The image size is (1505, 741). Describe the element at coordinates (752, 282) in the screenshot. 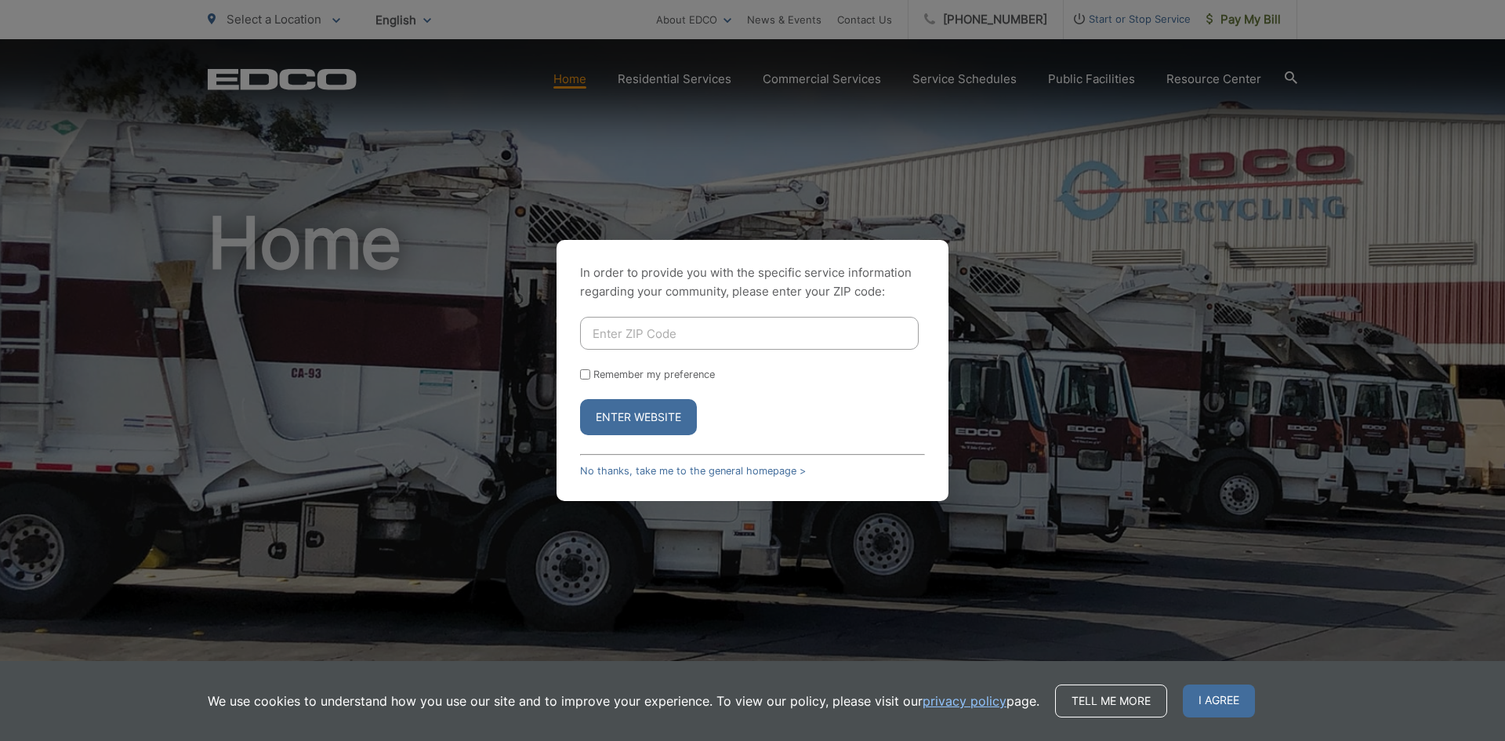

I see `p: In order to provide you with the specific service information regarding your community, please en...` at that location.